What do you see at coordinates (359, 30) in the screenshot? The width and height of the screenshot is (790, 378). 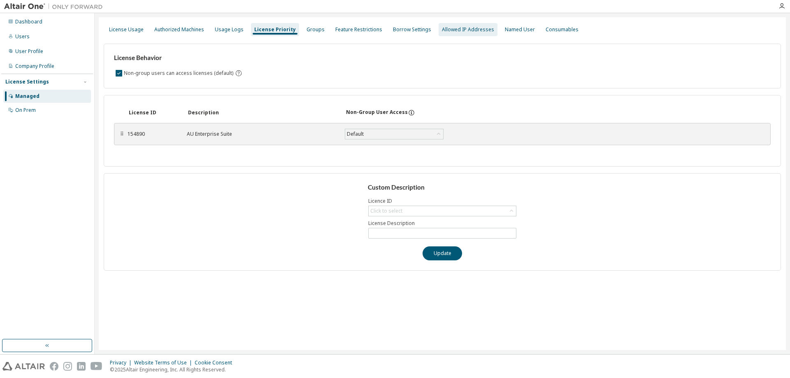 I see `div: Feature Restrictions` at bounding box center [359, 30].